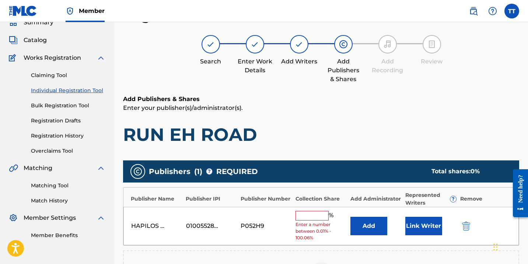 The width and height of the screenshot is (528, 264). I want to click on span: Member, so click(92, 11).